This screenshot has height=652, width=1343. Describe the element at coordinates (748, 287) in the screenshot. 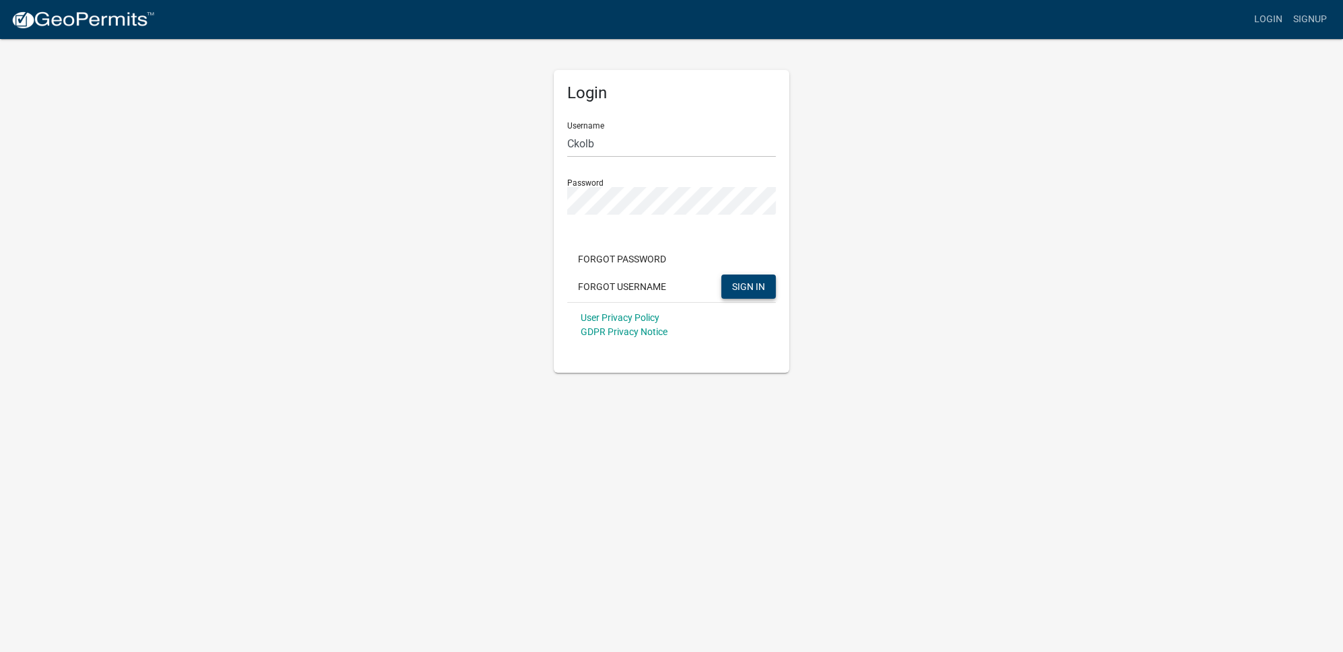

I see `button: SIGN IN` at that location.